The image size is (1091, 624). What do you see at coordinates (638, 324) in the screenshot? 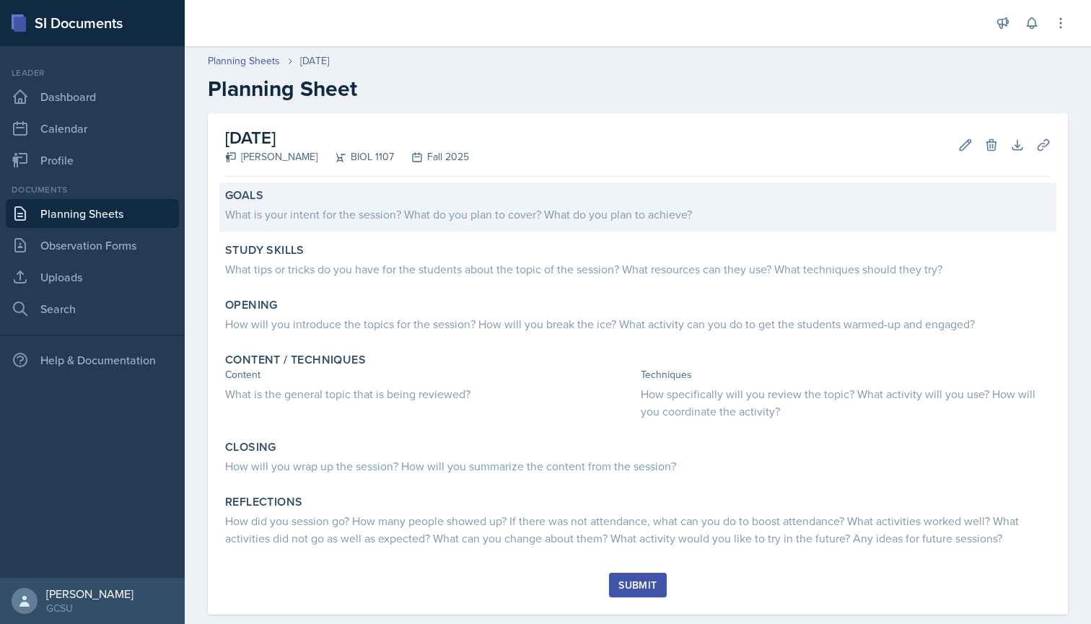
I see `div: How will you introduce the topics for the session? How will you break the ice? What activity can ...` at bounding box center [638, 324].